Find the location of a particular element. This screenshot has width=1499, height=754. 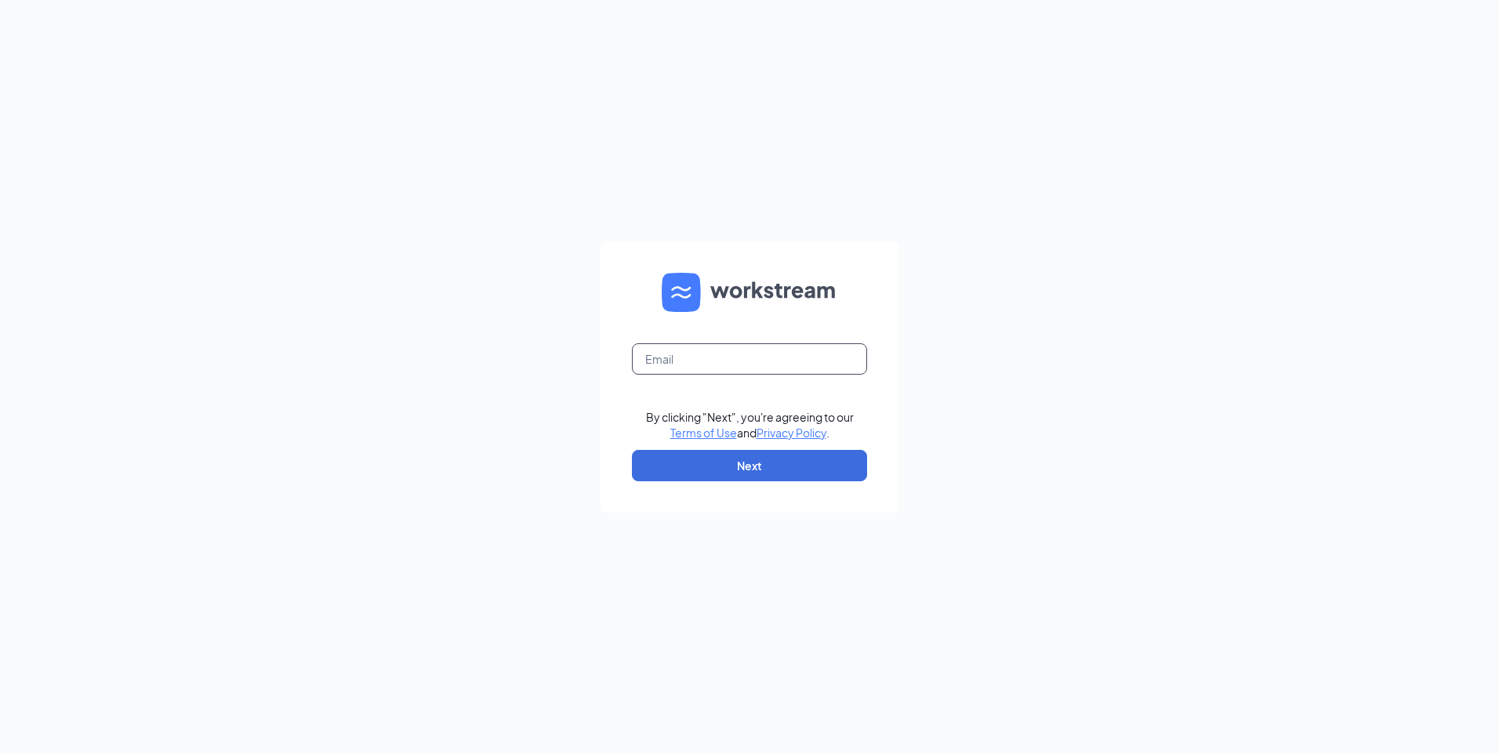

input: Email is located at coordinates (749, 359).